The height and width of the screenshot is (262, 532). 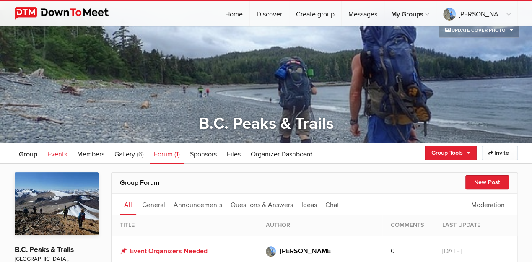 What do you see at coordinates (128, 204) in the screenshot?
I see `a: All` at bounding box center [128, 204].